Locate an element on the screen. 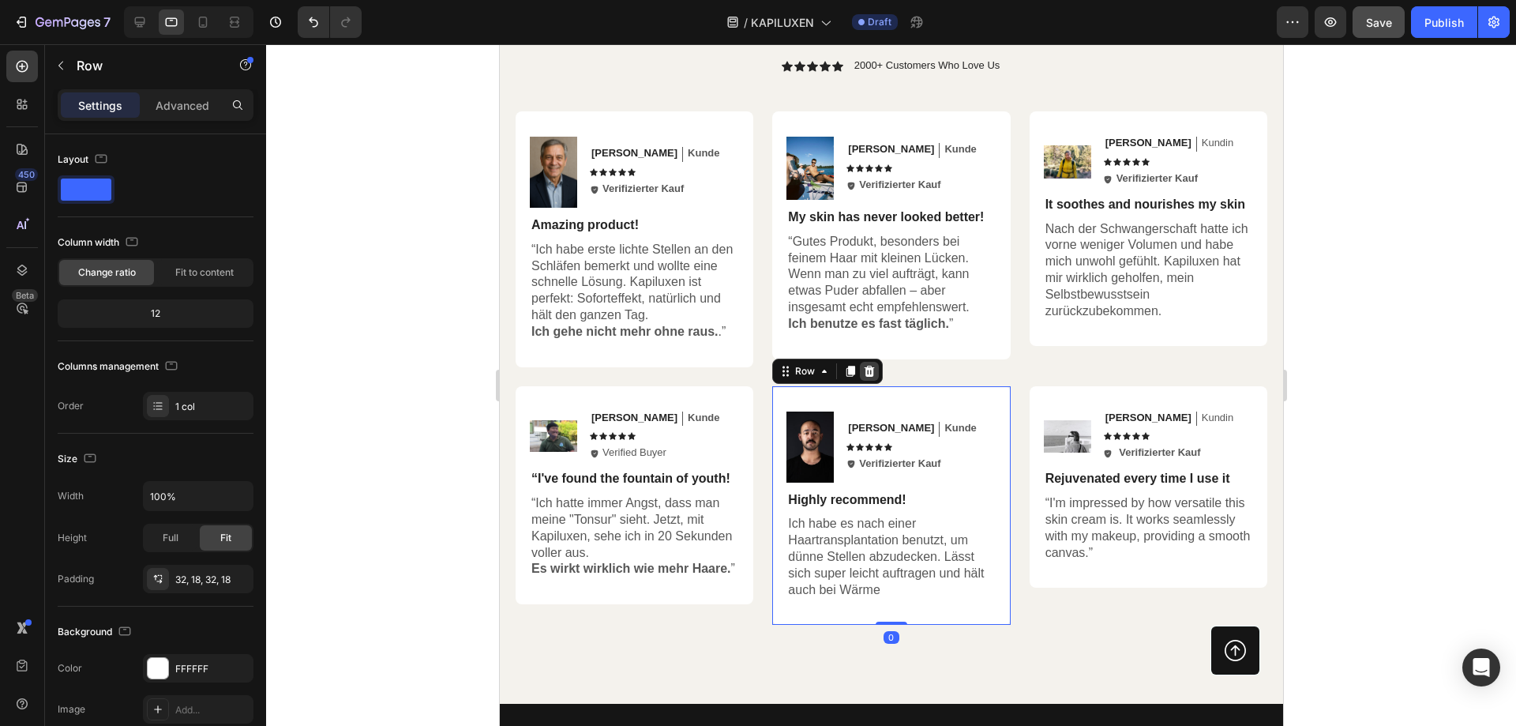  p: Highly recommend! is located at coordinates (391, 456).